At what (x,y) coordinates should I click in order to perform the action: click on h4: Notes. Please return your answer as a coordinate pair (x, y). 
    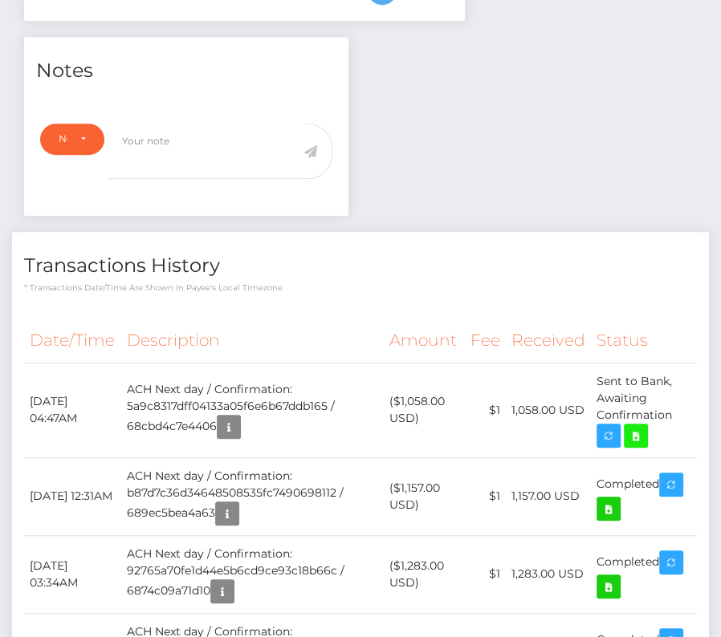
    Looking at the image, I should click on (186, 71).